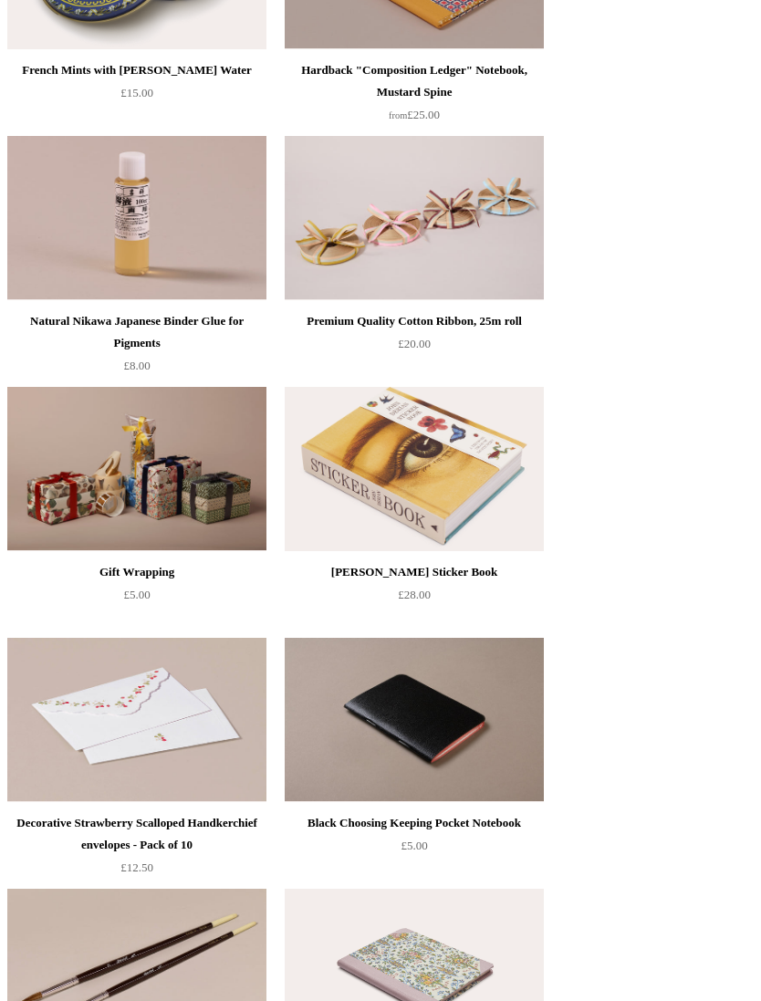  What do you see at coordinates (137, 849) in the screenshot?
I see `a: Decorative Strawberry Scalloped Handkerchief envelopes - Pack of 10 £12.50` at bounding box center [137, 849].